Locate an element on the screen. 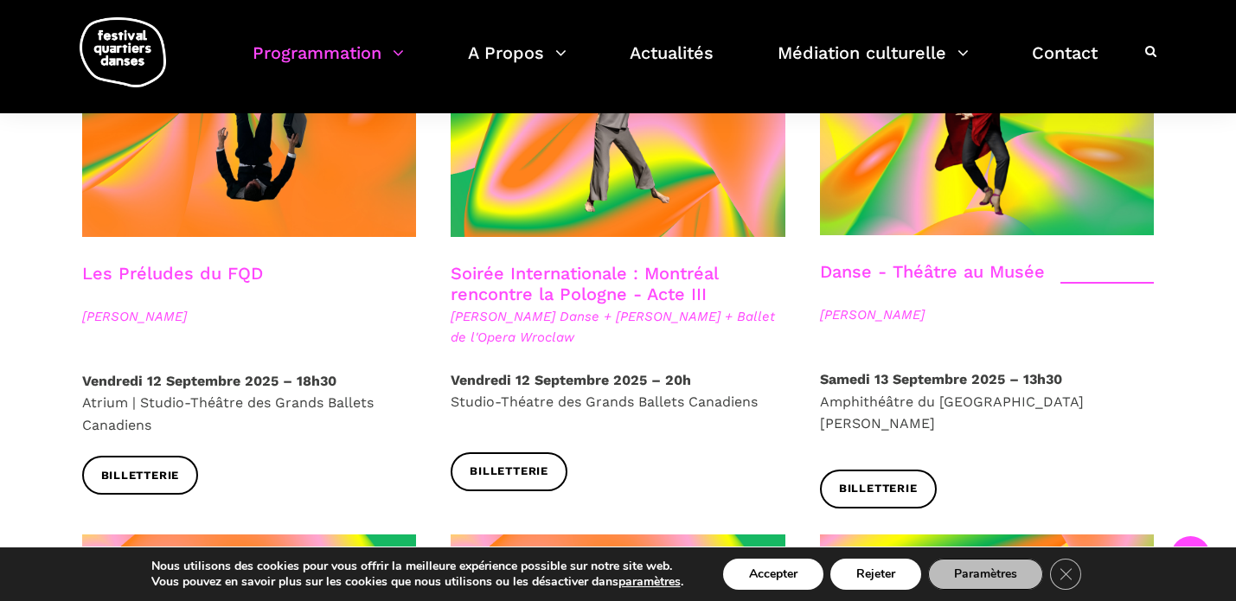 The image size is (1236, 601). strong: Samedi 13 Septembre 2025 – 13h30 is located at coordinates (941, 379).